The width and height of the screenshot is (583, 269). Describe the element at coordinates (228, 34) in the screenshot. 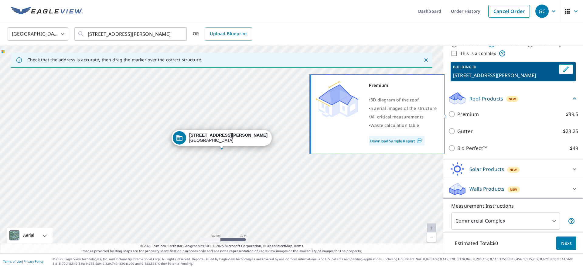

I see `span: Upload Blueprint` at that location.